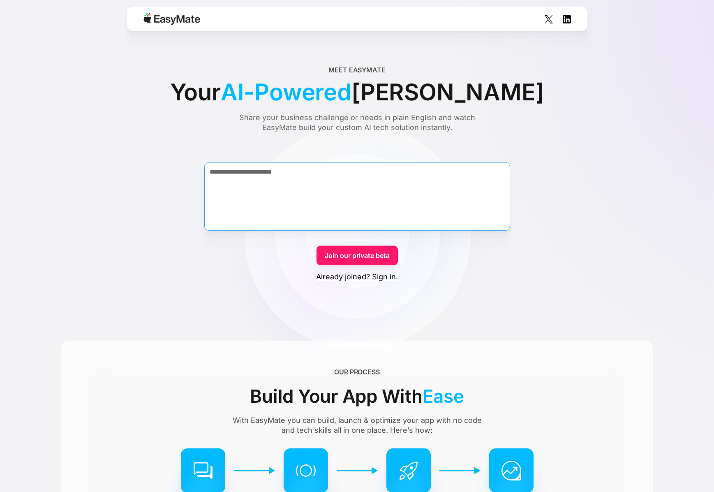 Image resolution: width=714 pixels, height=492 pixels. What do you see at coordinates (357, 70) in the screenshot?
I see `div: Meet EasyMate` at bounding box center [357, 70].